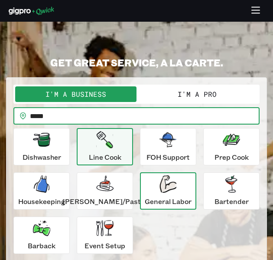  Describe the element at coordinates (105, 246) in the screenshot. I see `p: Event Setup` at that location.